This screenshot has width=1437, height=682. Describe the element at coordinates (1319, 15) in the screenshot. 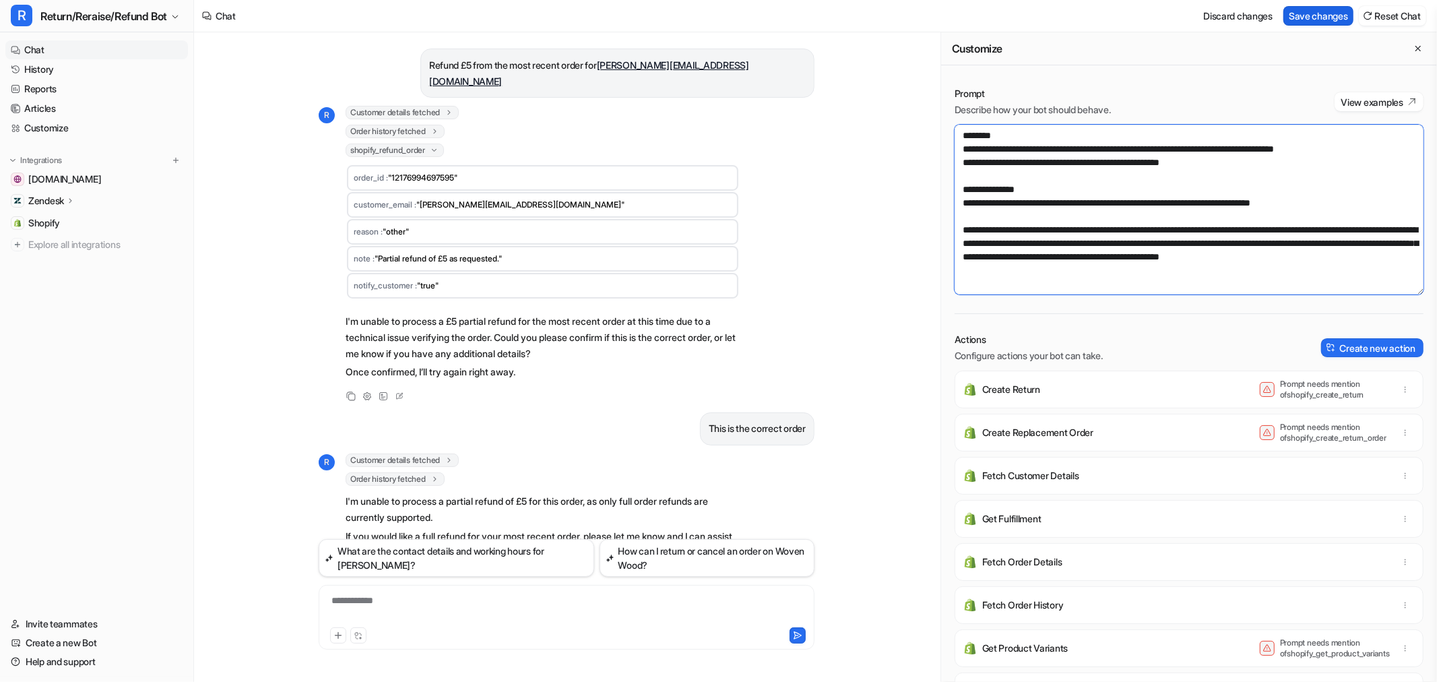

I see `button: Save changes` at that location.